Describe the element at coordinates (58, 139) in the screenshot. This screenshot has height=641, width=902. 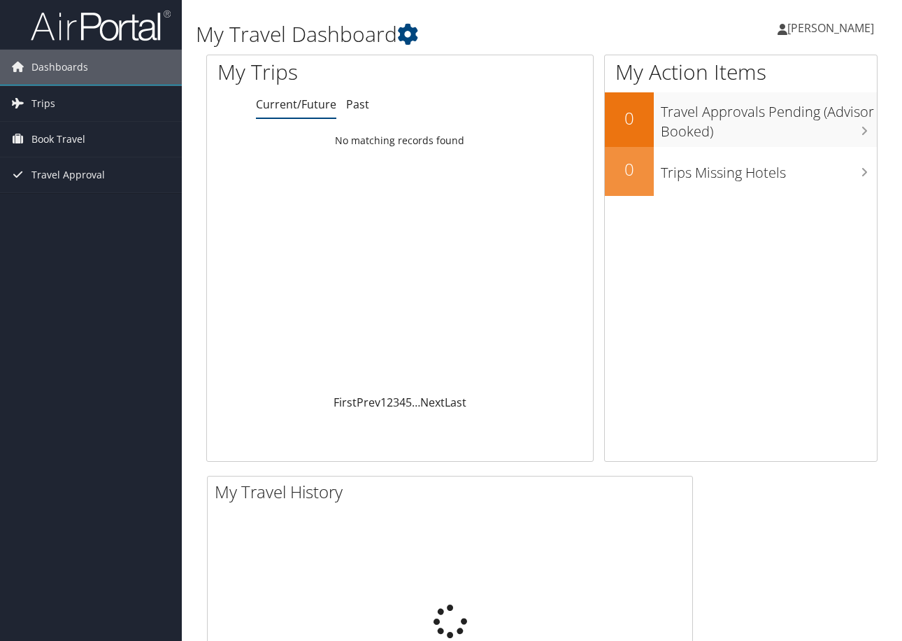
I see `span: Book Travel` at that location.